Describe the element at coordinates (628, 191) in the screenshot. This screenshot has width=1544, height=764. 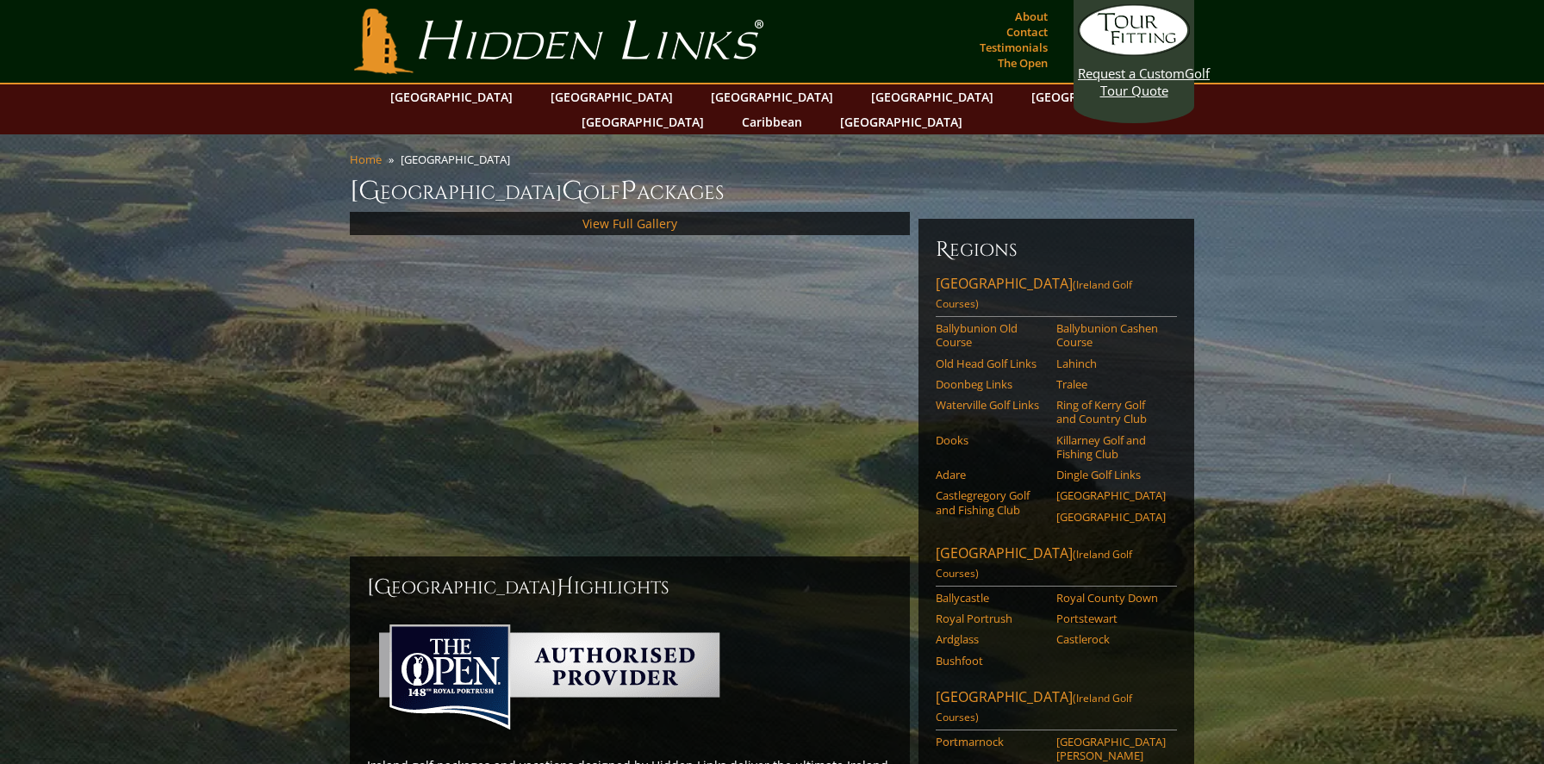
I see `span: P` at that location.